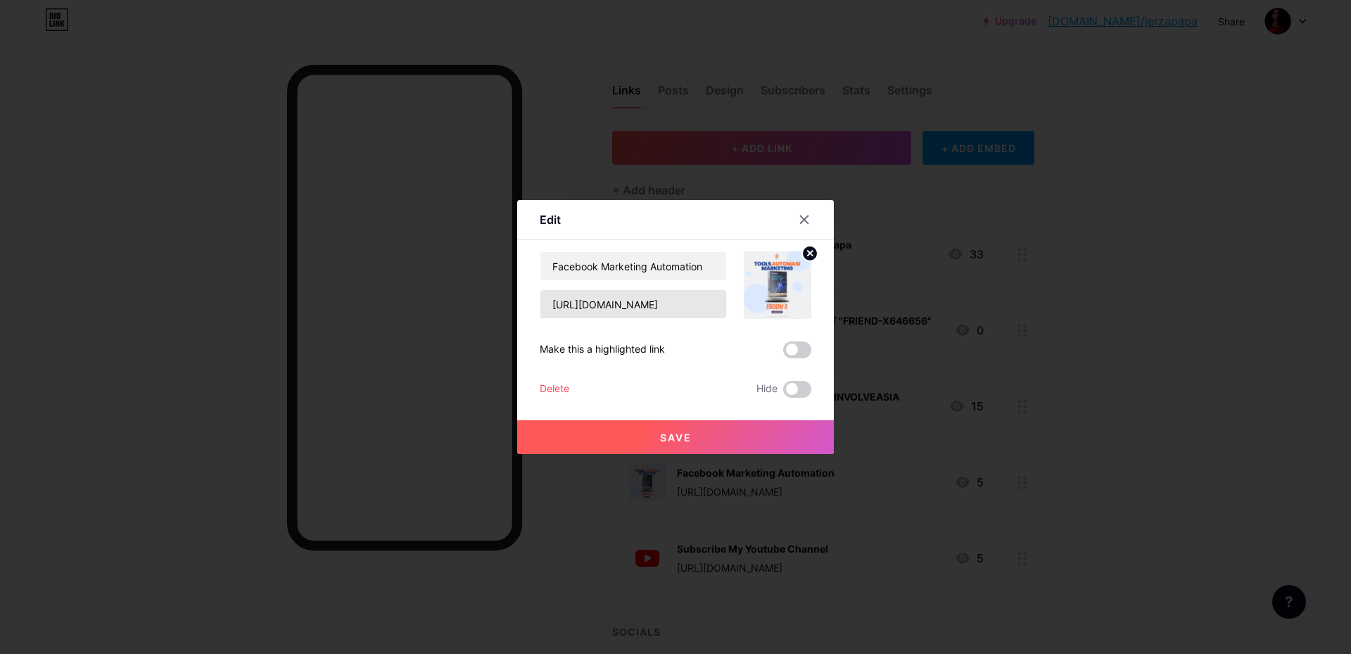 The image size is (1351, 654). Describe the element at coordinates (676, 437) in the screenshot. I see `button: Save` at that location.